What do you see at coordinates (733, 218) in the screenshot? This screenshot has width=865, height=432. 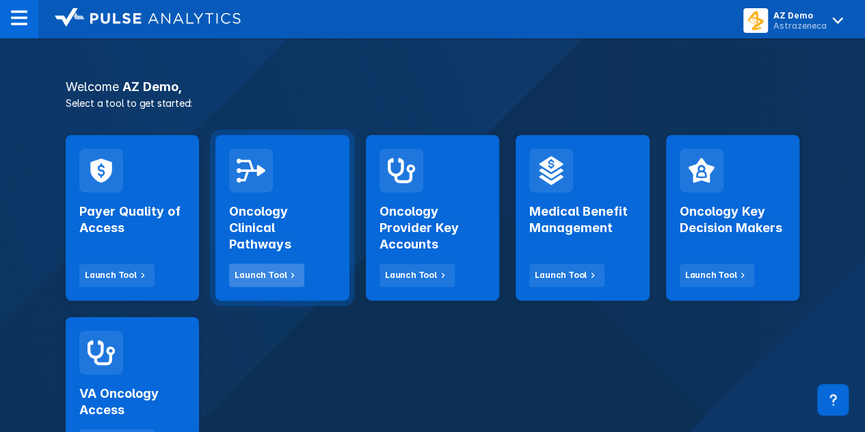 I see `a: Oncology Key Decision MakersLaunch Tool` at bounding box center [733, 218].